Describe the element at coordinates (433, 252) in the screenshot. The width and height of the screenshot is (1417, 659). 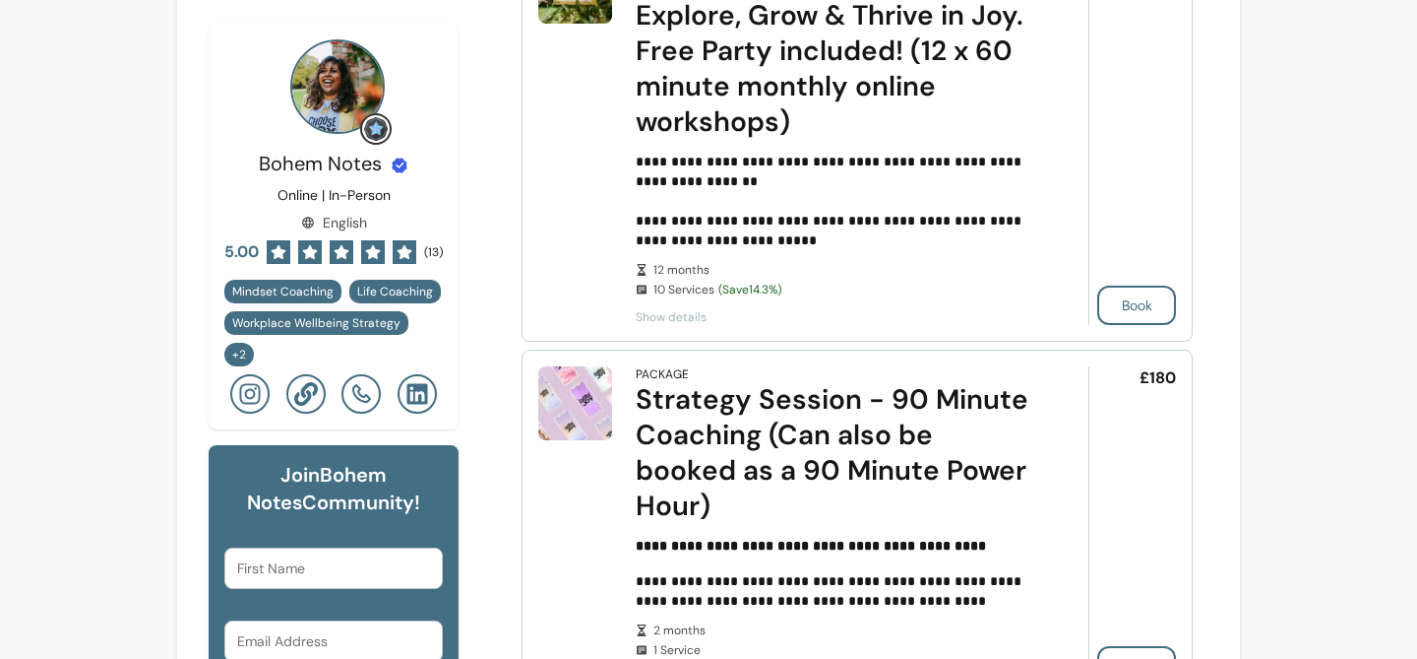
I see `span: ( 13 )` at that location.